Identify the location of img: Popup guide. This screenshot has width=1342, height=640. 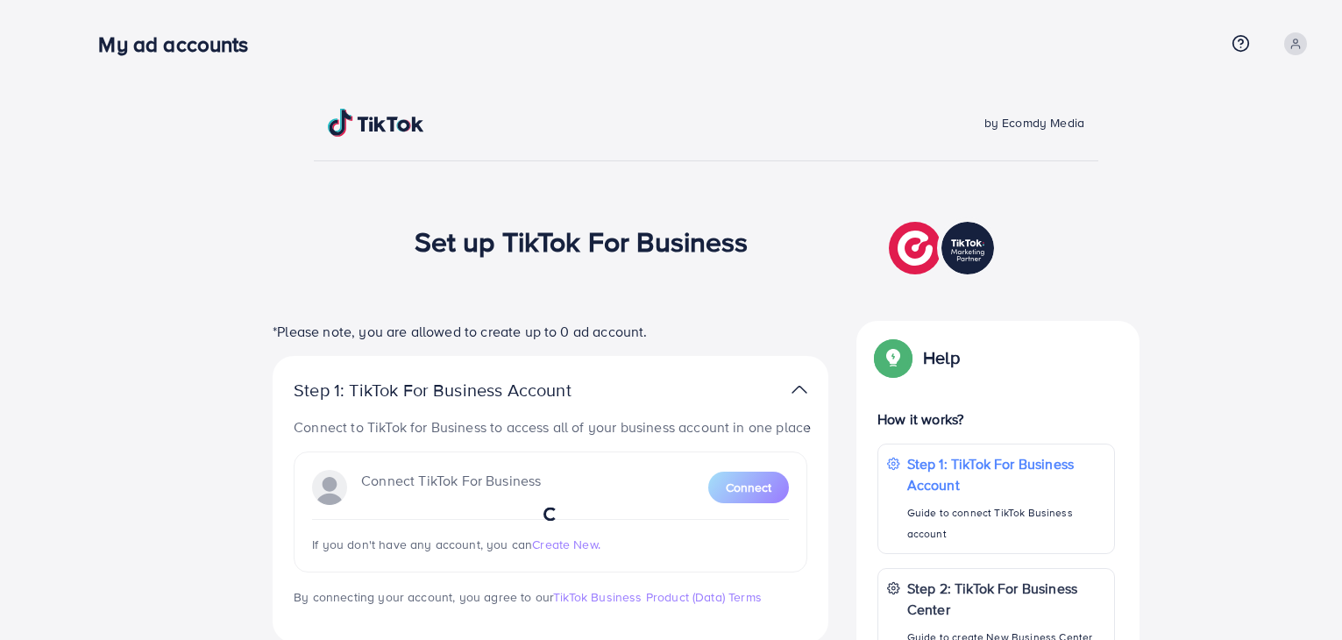
(893, 358).